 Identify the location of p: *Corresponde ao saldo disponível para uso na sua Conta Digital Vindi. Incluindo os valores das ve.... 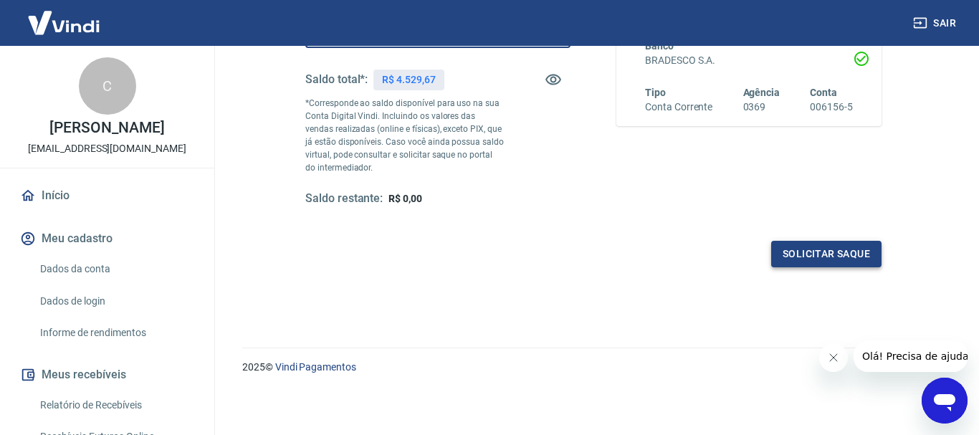
(405, 135).